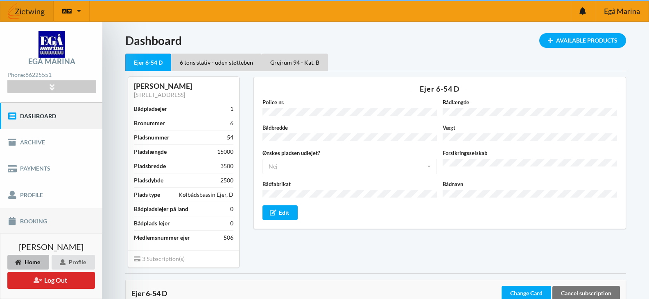  Describe the element at coordinates (295, 62) in the screenshot. I see `div: Grejrum 94 - Kat. B` at that location.